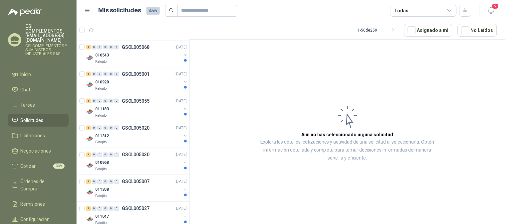 This screenshot has height=224, width=505. What do you see at coordinates (36, 151) in the screenshot?
I see `span: Negociaciones` at bounding box center [36, 151].